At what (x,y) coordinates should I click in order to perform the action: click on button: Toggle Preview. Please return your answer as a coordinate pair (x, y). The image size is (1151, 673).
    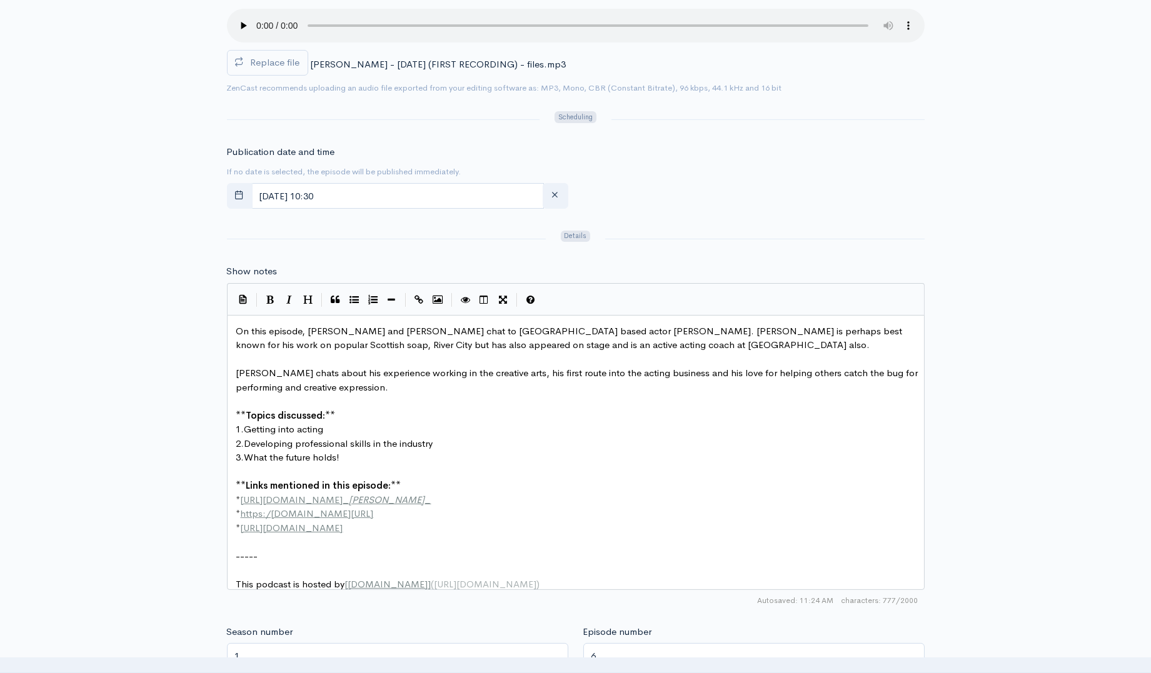
    Looking at the image, I should click on (466, 300).